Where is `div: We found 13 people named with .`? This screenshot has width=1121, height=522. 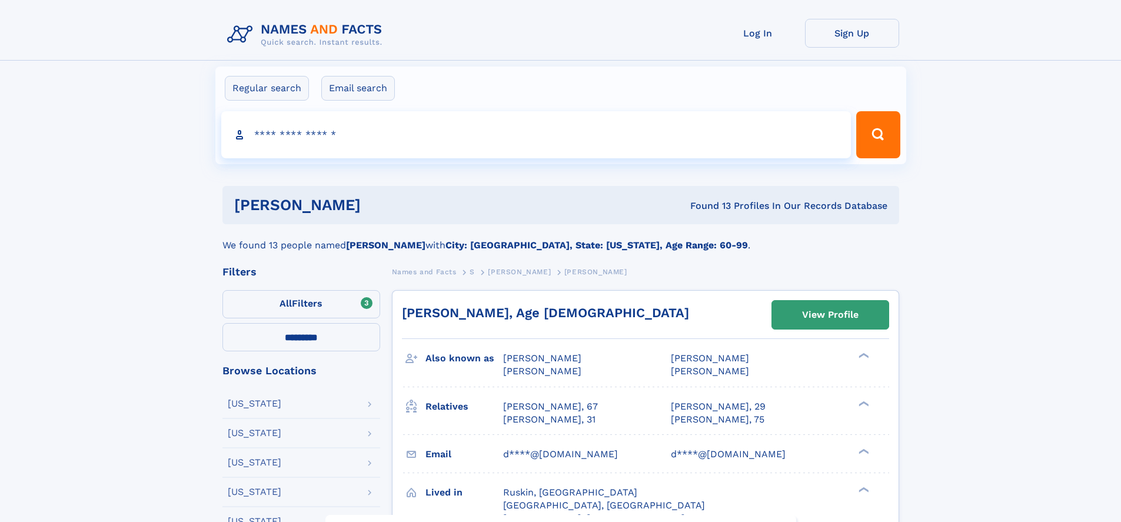 div: We found 13 people named with . is located at coordinates (561, 238).